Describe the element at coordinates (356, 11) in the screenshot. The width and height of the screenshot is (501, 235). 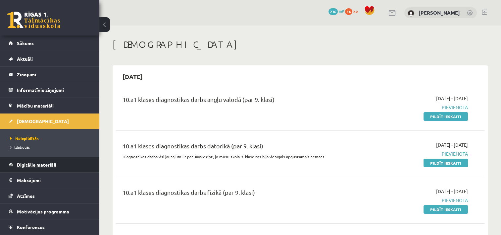
I see `span: xp` at that location.